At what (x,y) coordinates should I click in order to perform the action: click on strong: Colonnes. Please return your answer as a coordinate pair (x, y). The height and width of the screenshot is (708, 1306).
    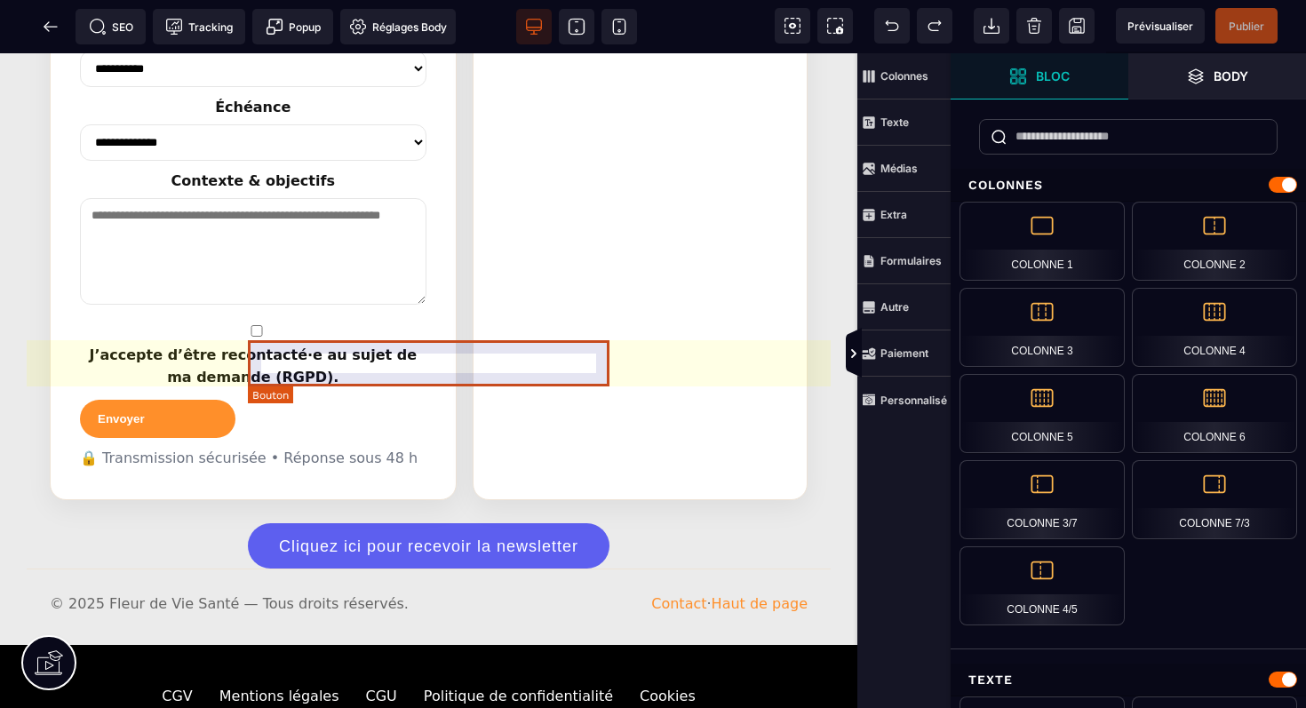
    Looking at the image, I should click on (904, 76).